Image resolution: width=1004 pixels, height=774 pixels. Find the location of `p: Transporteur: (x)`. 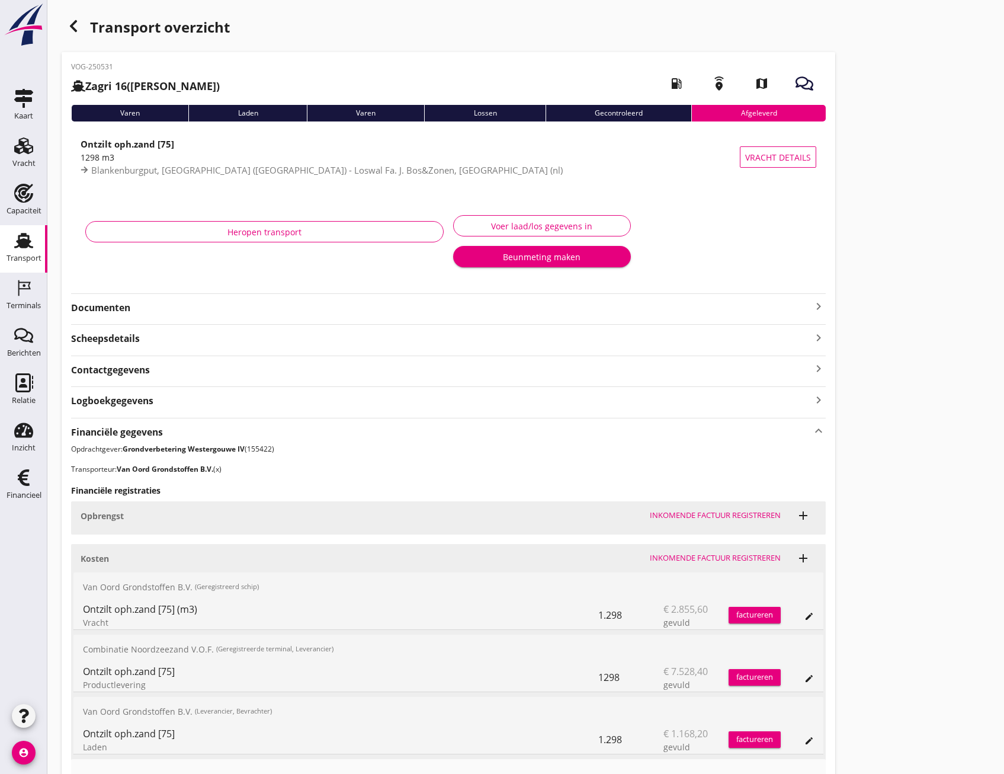

p: Transporteur: (x) is located at coordinates (448, 469).